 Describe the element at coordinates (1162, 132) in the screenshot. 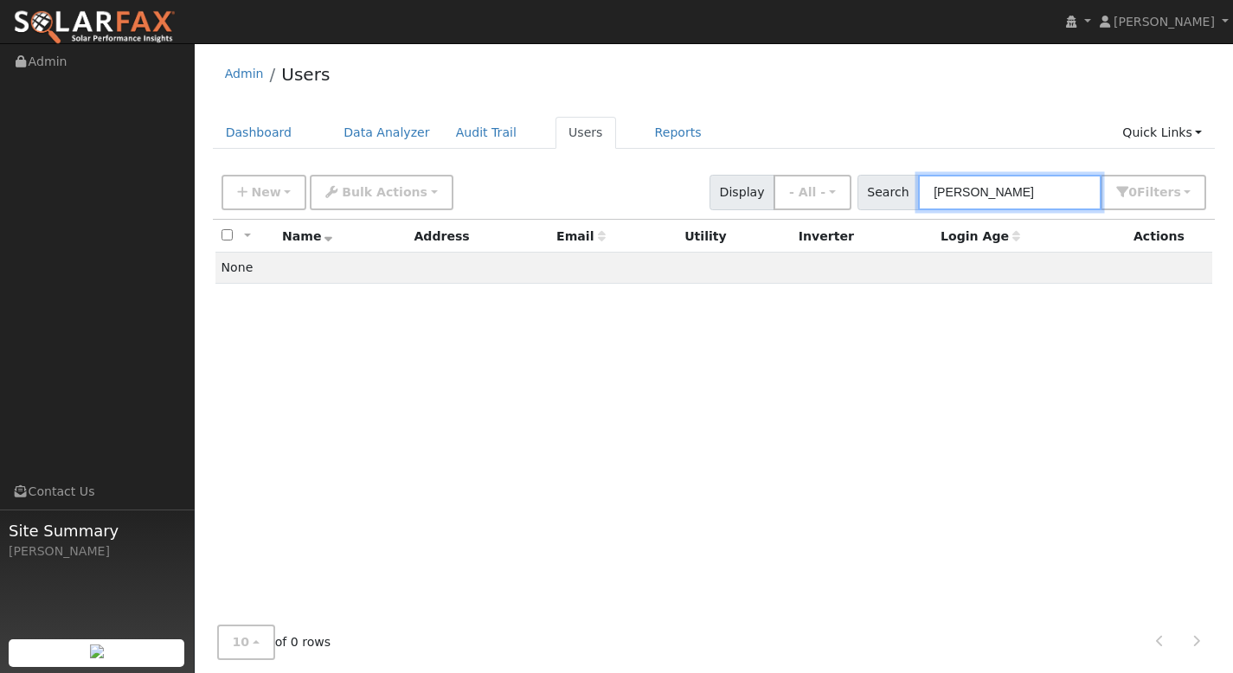

I see `a: Quick Links` at that location.